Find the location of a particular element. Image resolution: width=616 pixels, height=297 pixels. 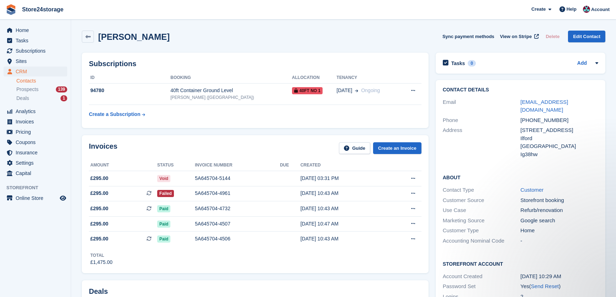

h2: Tasks is located at coordinates (458, 63).